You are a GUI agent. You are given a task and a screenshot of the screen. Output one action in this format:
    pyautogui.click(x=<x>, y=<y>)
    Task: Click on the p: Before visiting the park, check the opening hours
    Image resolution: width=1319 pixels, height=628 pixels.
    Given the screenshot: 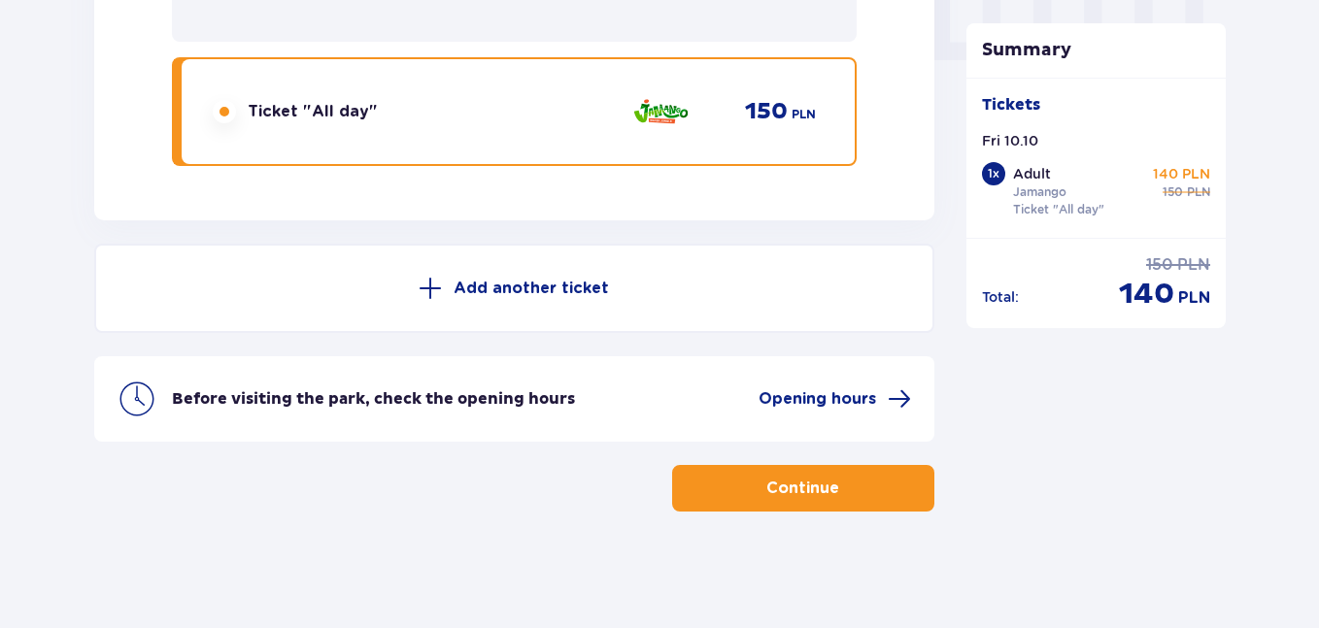 What is the action you would take?
    pyautogui.click(x=373, y=399)
    